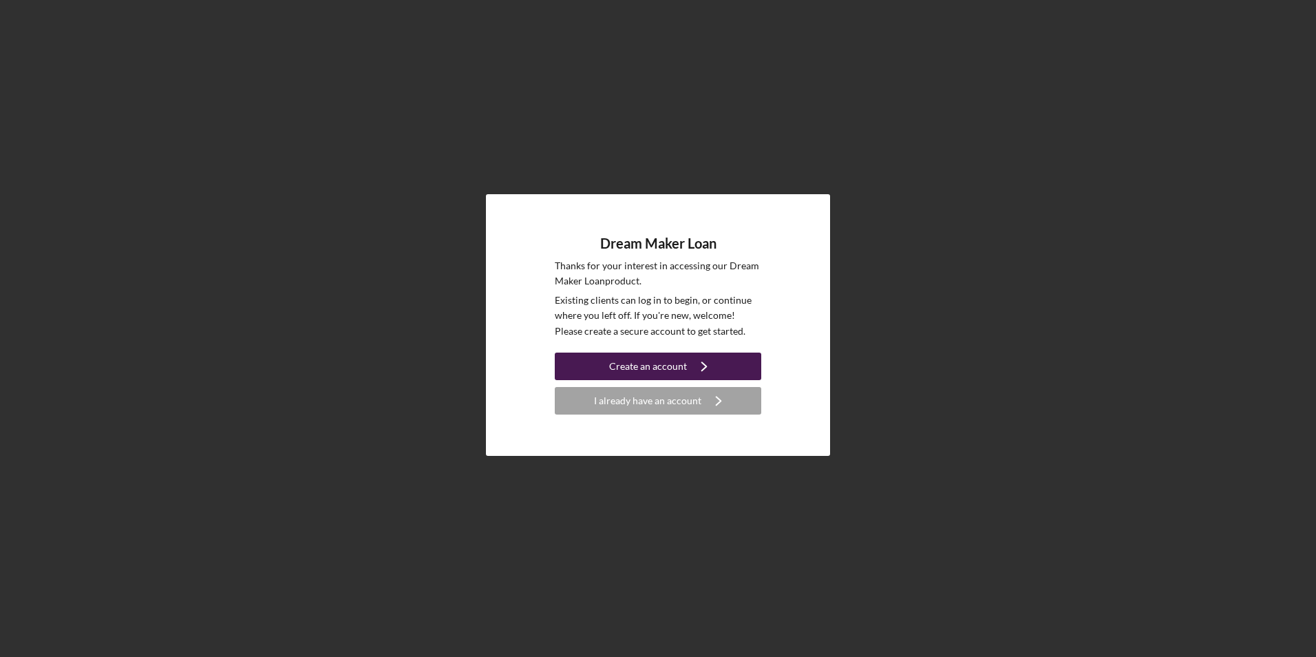 The height and width of the screenshot is (657, 1316). Describe the element at coordinates (648, 366) in the screenshot. I see `div: Create an account` at that location.